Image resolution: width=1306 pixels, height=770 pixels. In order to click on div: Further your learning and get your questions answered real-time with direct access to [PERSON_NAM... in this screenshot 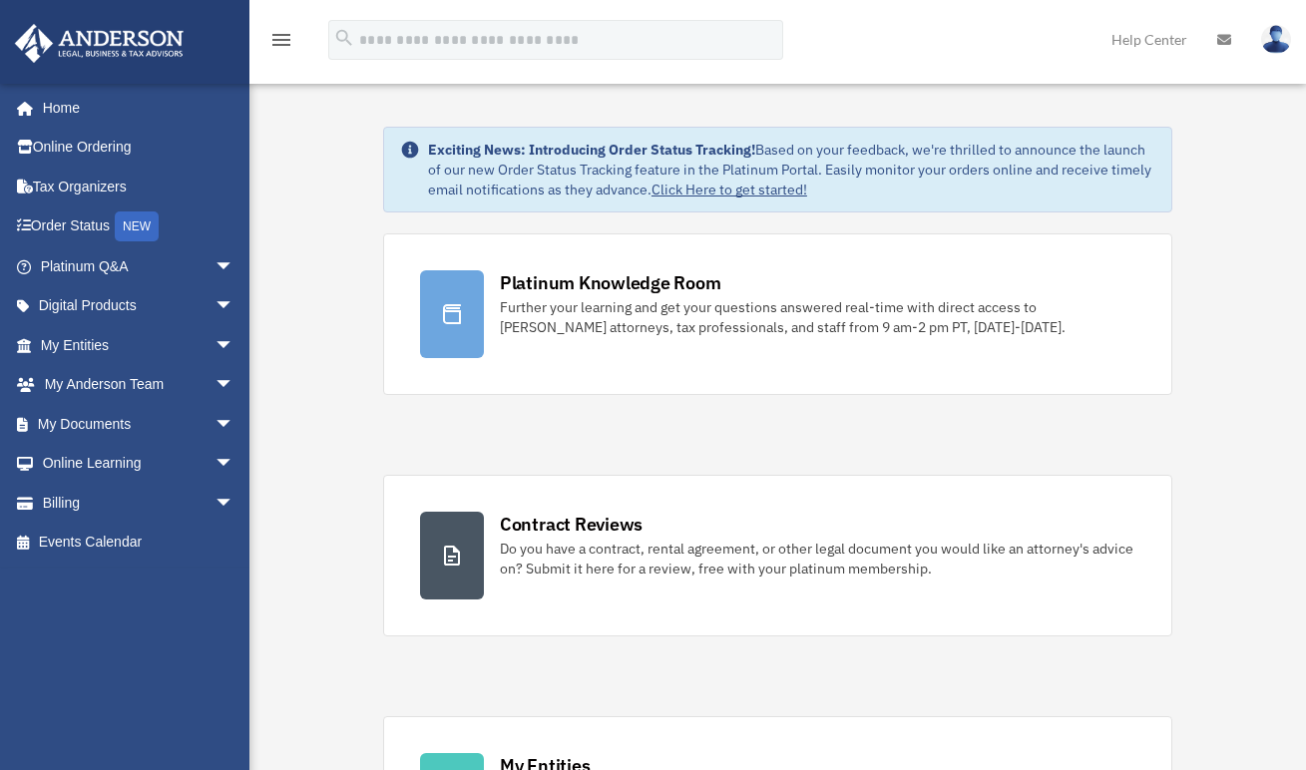, I will do `click(817, 317)`.